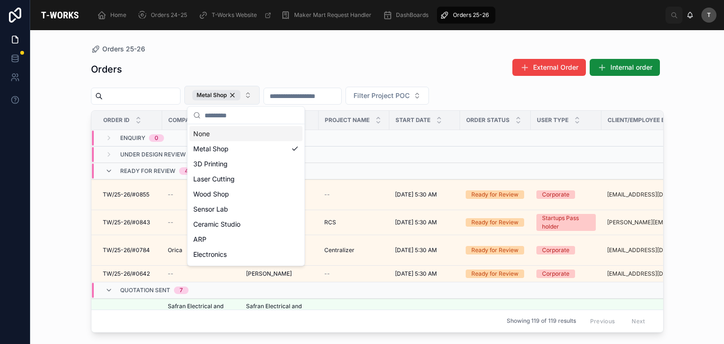  What do you see at coordinates (280, 314) in the screenshot?
I see `span: Safran Electrical and Power India Private Limited` at bounding box center [280, 314].